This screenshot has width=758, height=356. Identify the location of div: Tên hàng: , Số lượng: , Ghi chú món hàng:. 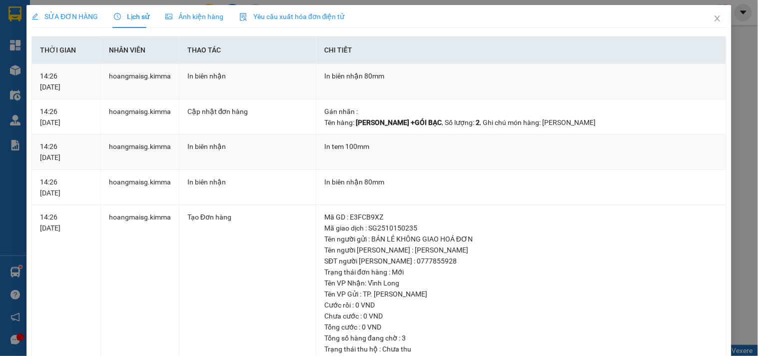
(521, 122).